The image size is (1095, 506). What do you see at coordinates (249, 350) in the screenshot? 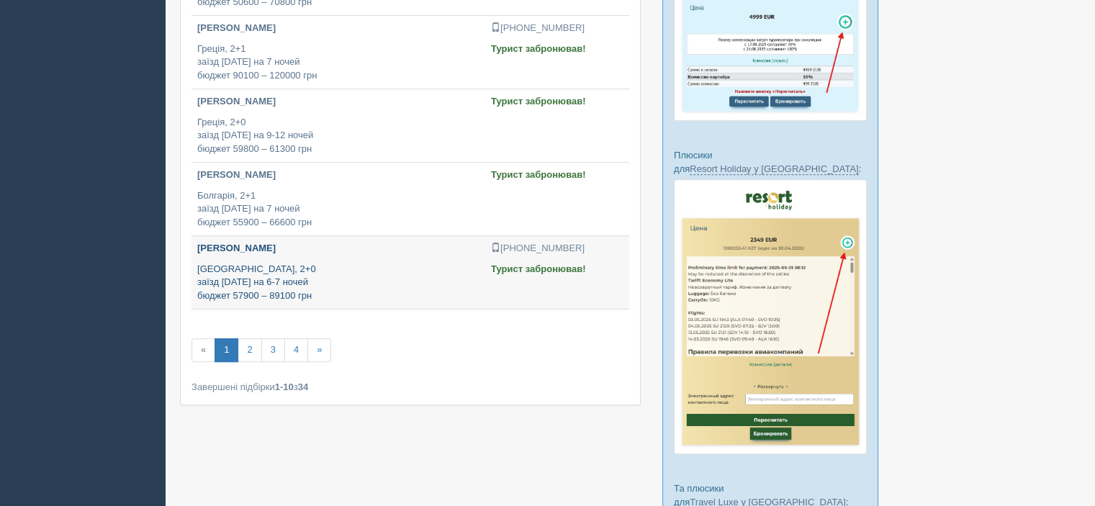
I see `a: 2` at bounding box center [249, 350].